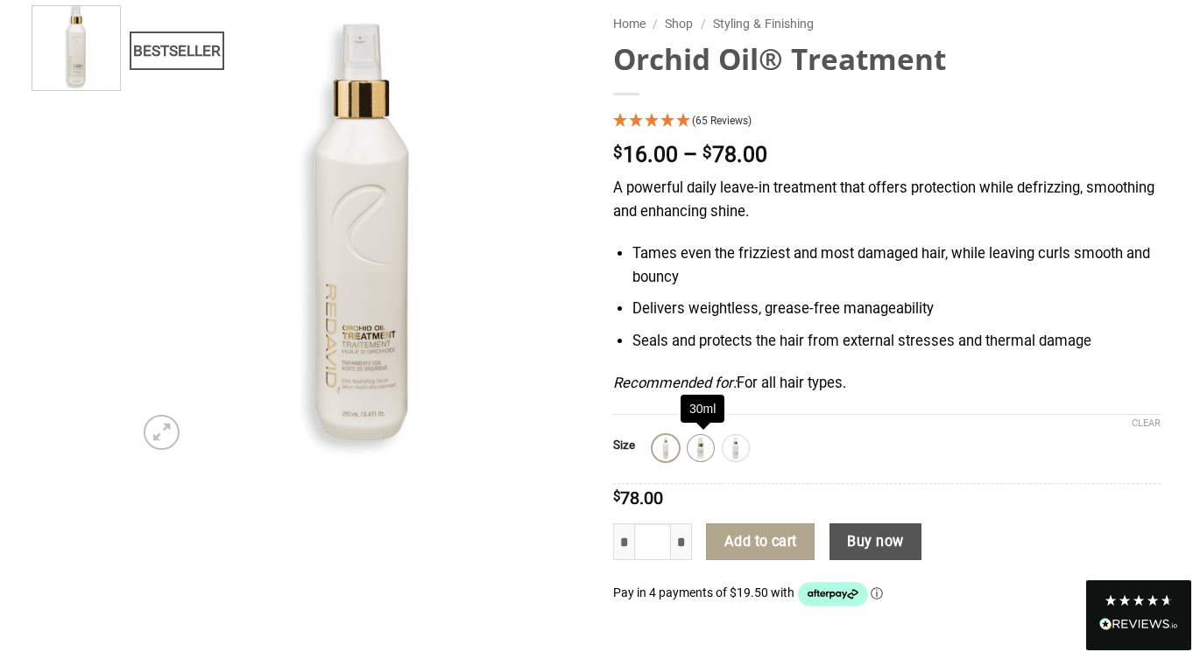 The width and height of the screenshot is (1200, 659). Describe the element at coordinates (875, 542) in the screenshot. I see `button: Buy now` at that location.